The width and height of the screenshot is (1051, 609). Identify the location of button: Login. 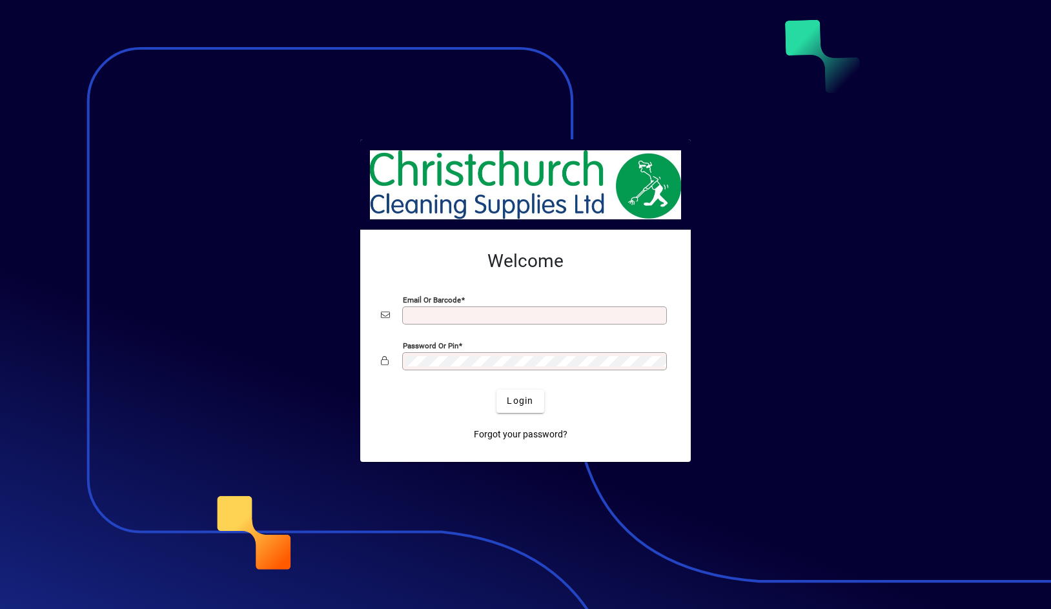
(520, 402).